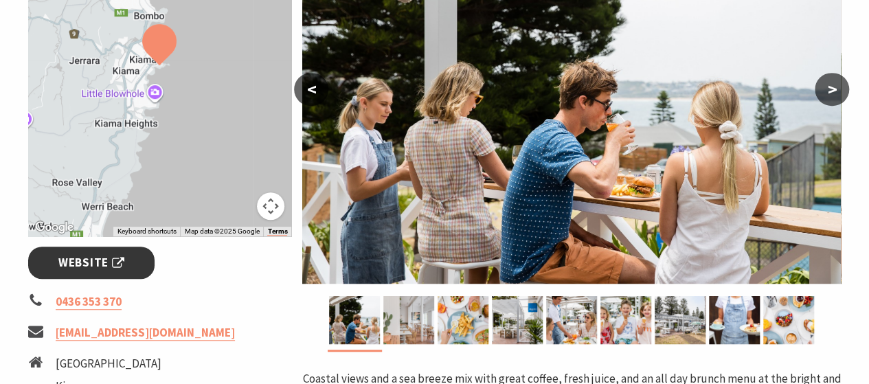  What do you see at coordinates (54, 227) in the screenshot?
I see `a: Click to see this area on Google Maps` at bounding box center [54, 227].